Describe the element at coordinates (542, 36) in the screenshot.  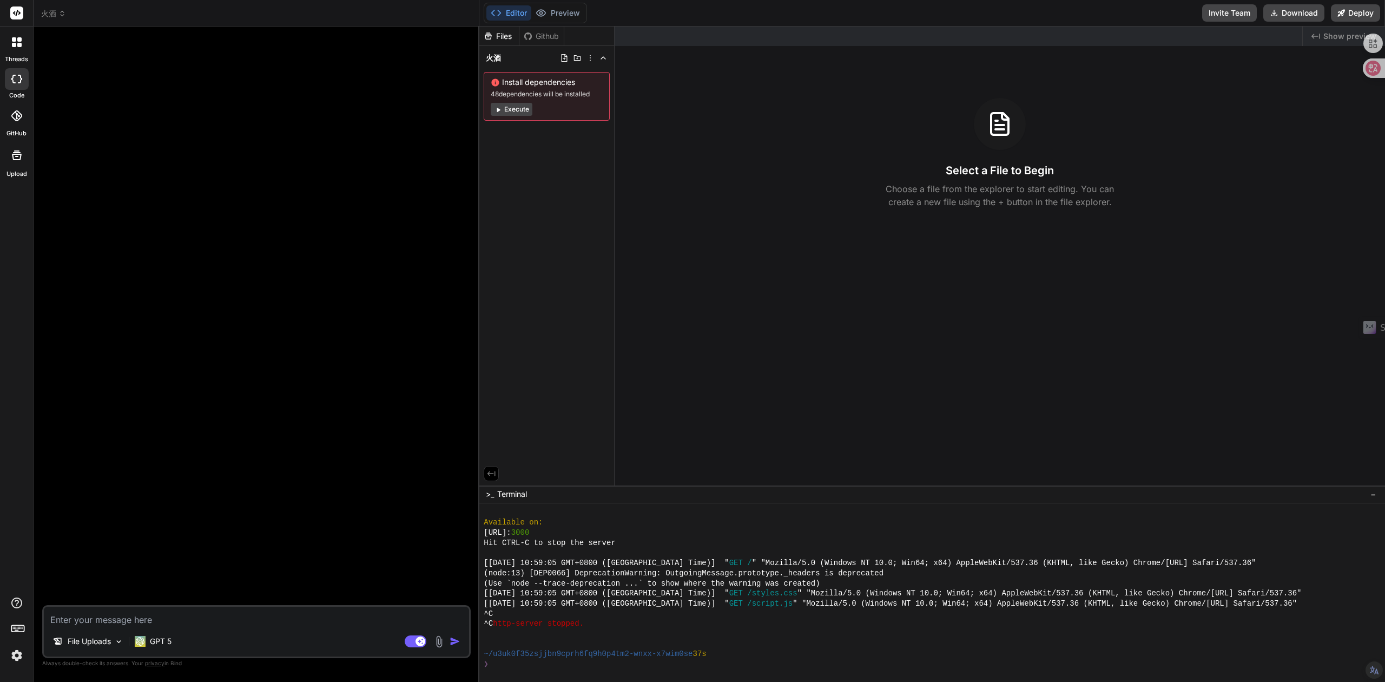
I see `div: Github` at that location.